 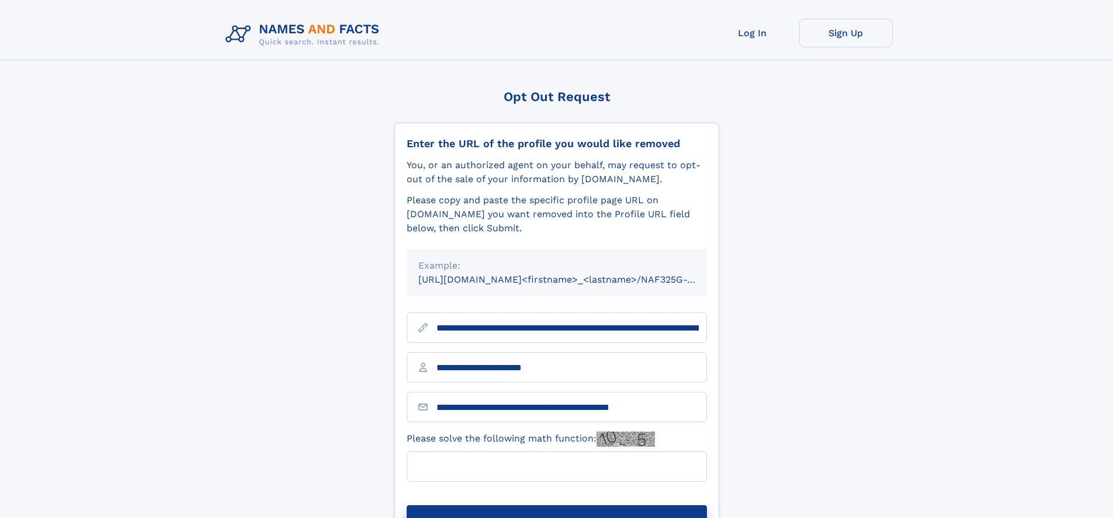 I want to click on label: Please solve the following math function:, so click(x=531, y=439).